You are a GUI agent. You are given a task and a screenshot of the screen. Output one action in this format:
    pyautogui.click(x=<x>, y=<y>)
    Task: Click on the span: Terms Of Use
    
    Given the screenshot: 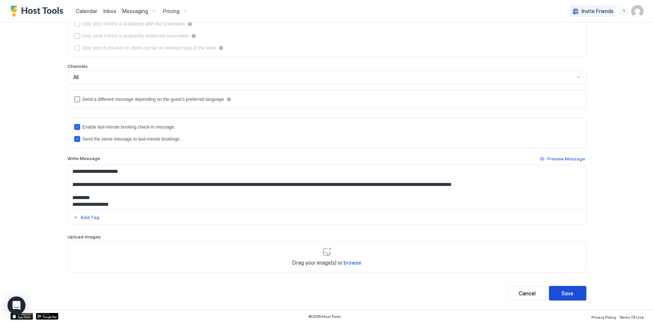 What is the action you would take?
    pyautogui.click(x=631, y=317)
    